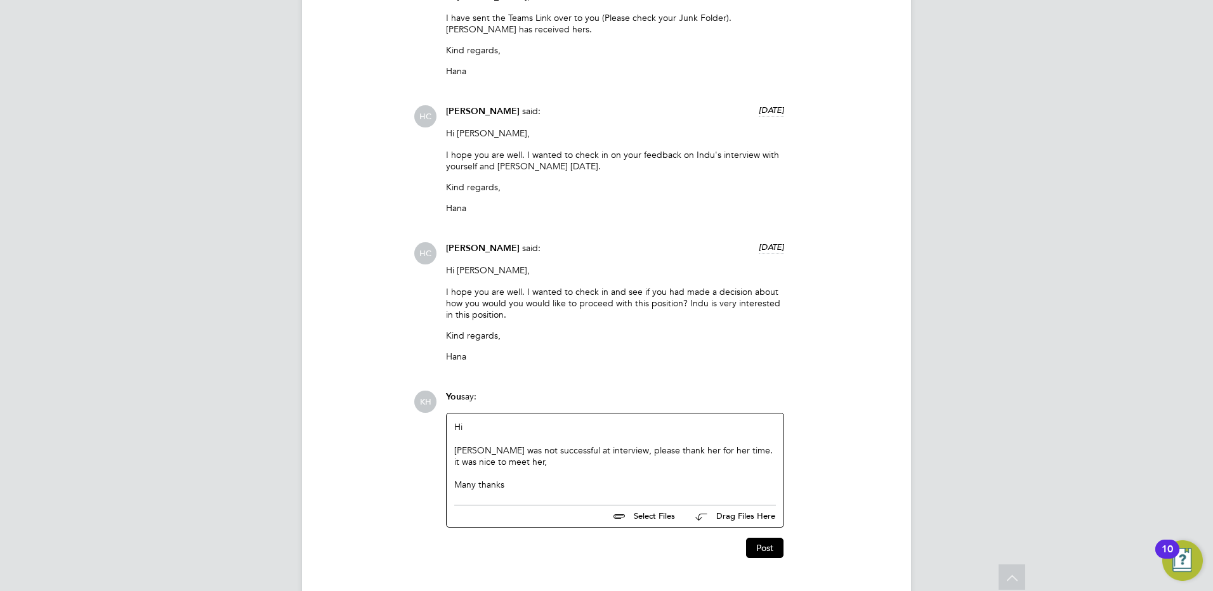 The image size is (1213, 591). What do you see at coordinates (454, 397) in the screenshot?
I see `span: You` at bounding box center [454, 397].